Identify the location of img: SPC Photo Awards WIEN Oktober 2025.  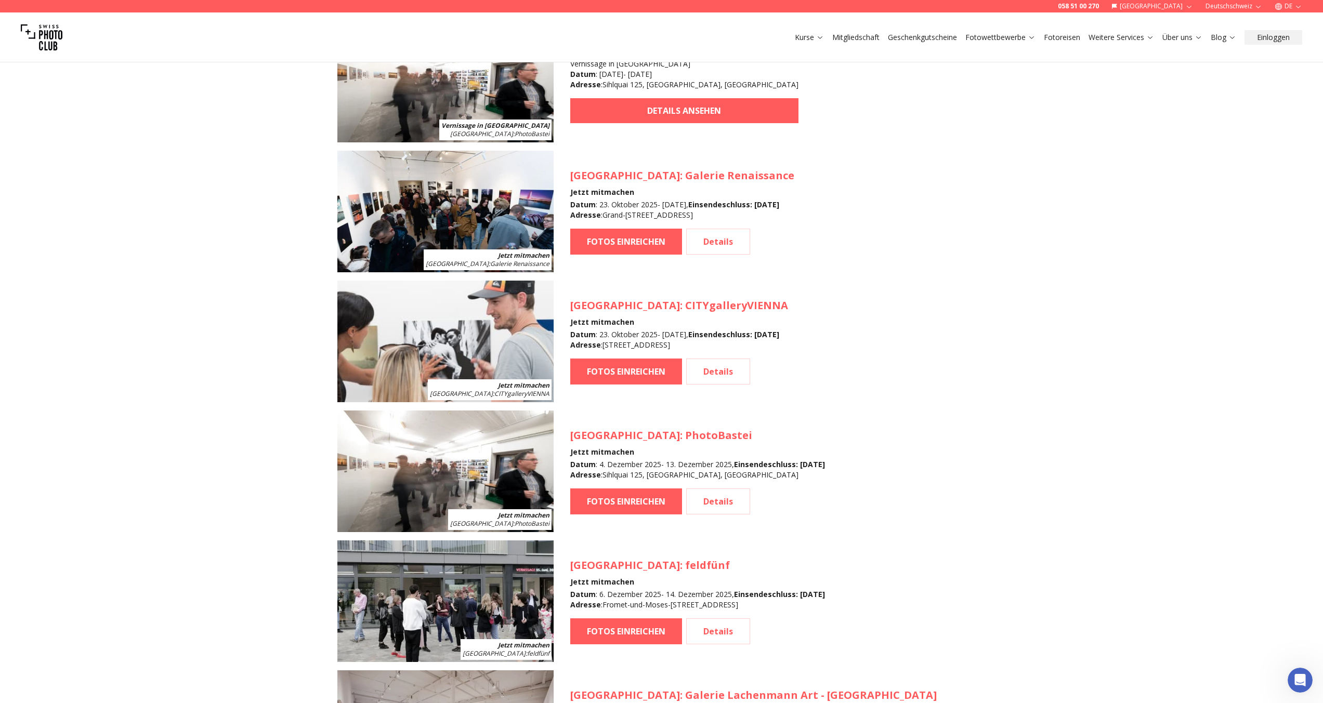
(445, 341).